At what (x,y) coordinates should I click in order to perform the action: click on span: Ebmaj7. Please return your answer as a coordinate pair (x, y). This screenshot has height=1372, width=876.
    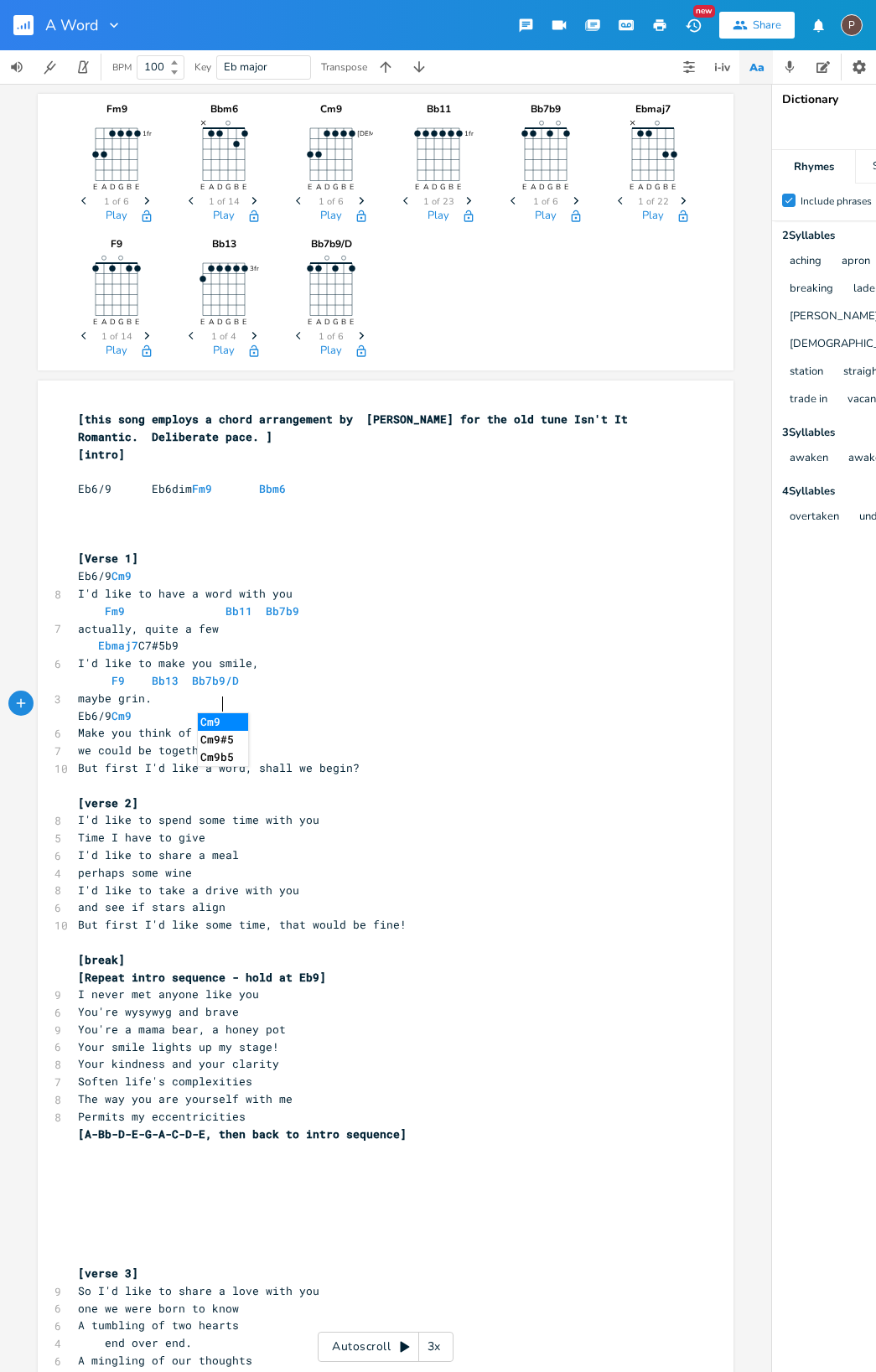
    Looking at the image, I should click on (118, 645).